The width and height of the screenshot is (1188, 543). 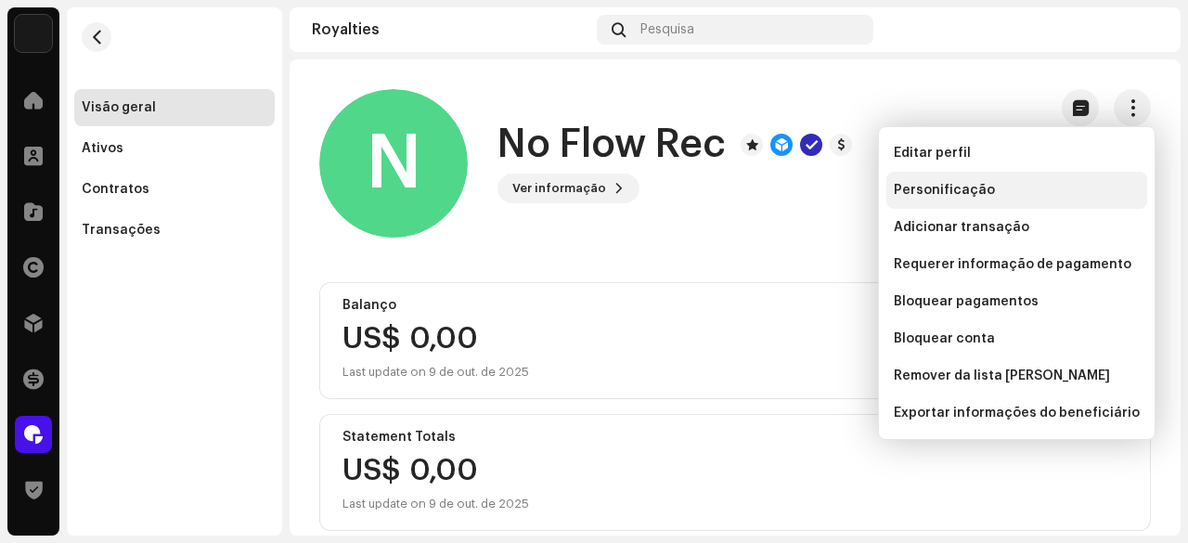 I want to click on re-m-nav-item: Ativos, so click(x=175, y=149).